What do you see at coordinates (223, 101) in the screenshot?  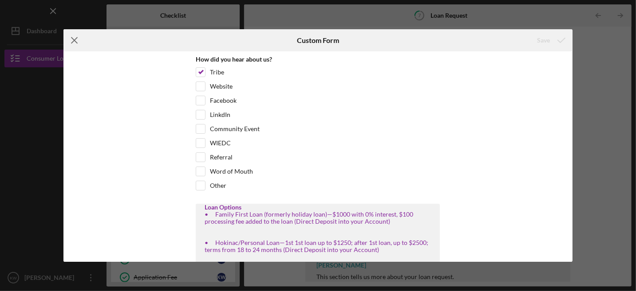 I see `label: Facebook` at bounding box center [223, 101].